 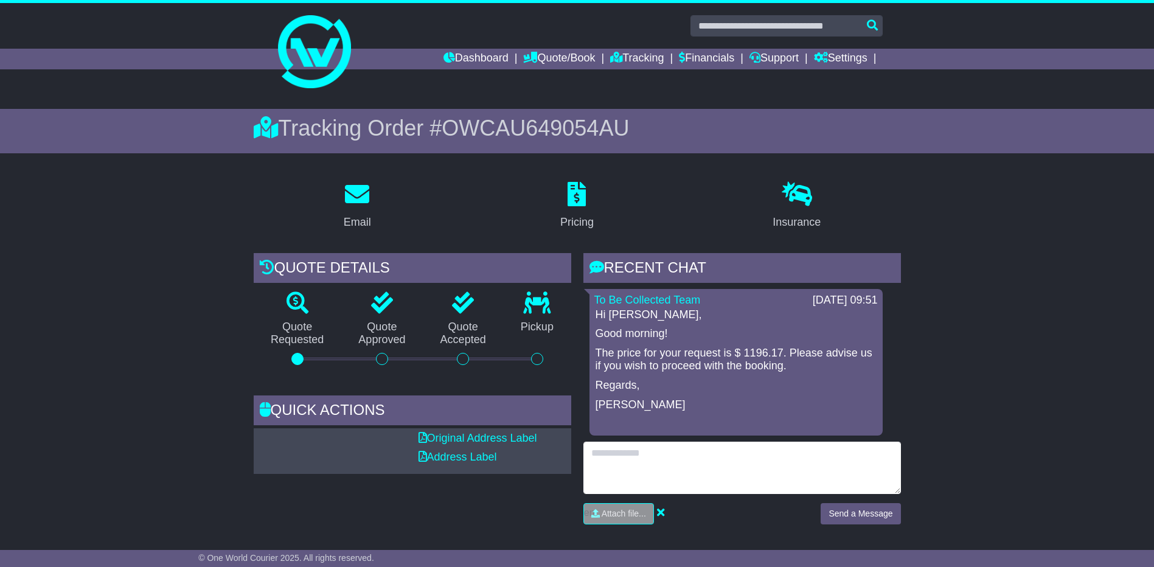 I want to click on a: Support, so click(x=774, y=59).